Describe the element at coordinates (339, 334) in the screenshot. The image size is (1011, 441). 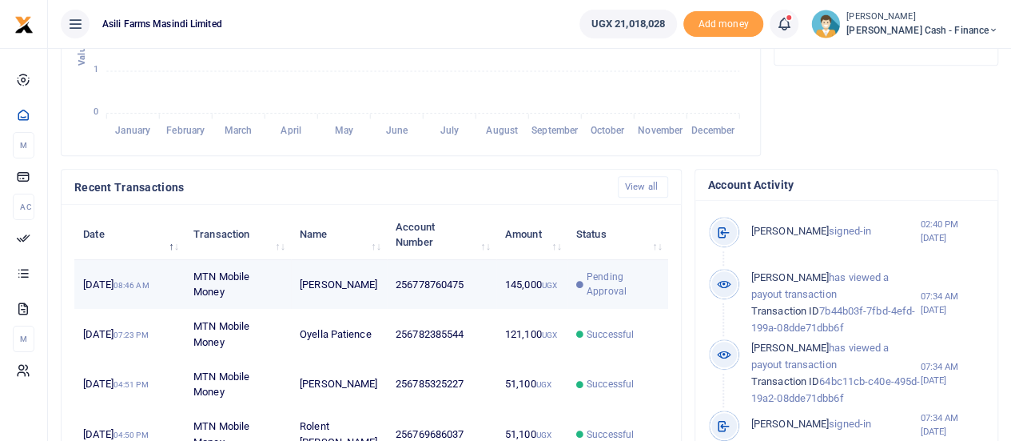
I see `td: Oyella Patience` at that location.